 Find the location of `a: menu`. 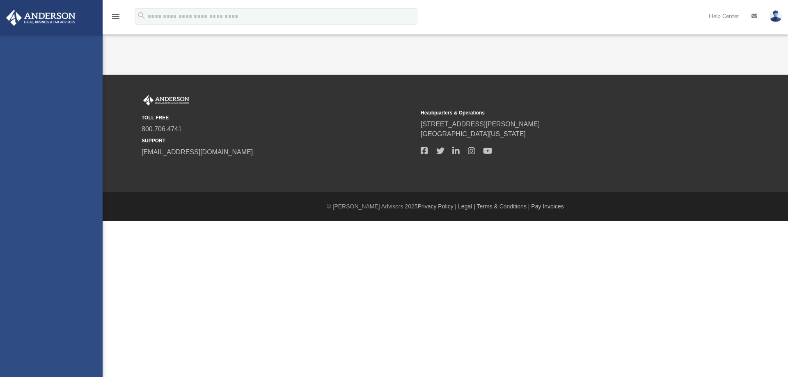

a: menu is located at coordinates (116, 18).